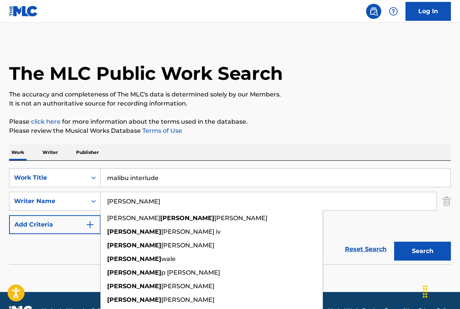 This screenshot has height=309, width=460. I want to click on p: The accuracy and completeness of The MLC's data is determined solely by our Members., so click(230, 95).